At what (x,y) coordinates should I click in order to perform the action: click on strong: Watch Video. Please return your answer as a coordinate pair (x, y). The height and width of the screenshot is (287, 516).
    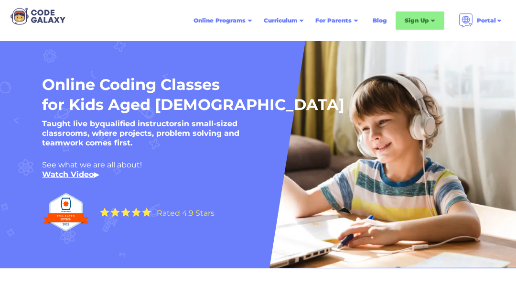
    Looking at the image, I should click on (68, 174).